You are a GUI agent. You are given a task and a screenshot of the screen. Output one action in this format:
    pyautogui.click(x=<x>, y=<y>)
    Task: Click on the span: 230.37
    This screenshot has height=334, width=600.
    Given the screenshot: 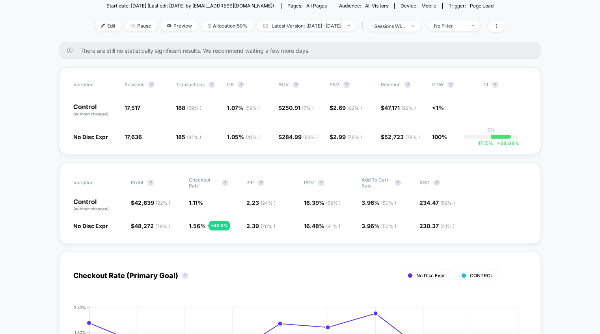 What is the action you would take?
    pyautogui.click(x=437, y=226)
    